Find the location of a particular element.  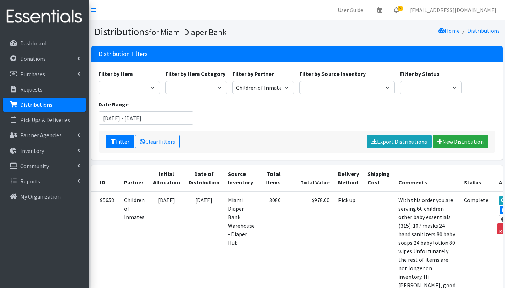

a: 5 is located at coordinates (396, 10).